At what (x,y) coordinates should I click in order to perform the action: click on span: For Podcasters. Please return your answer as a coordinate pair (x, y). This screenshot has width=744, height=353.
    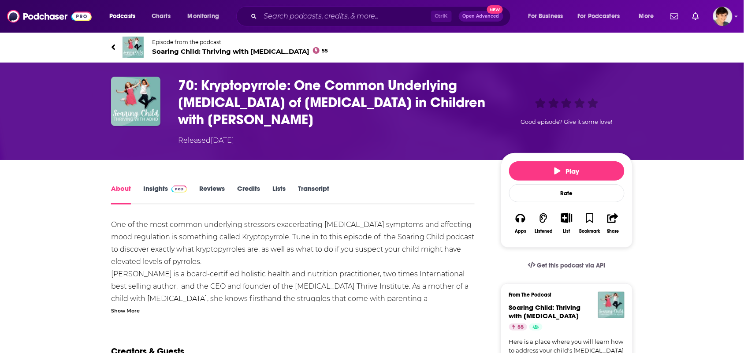
    Looking at the image, I should click on (599, 16).